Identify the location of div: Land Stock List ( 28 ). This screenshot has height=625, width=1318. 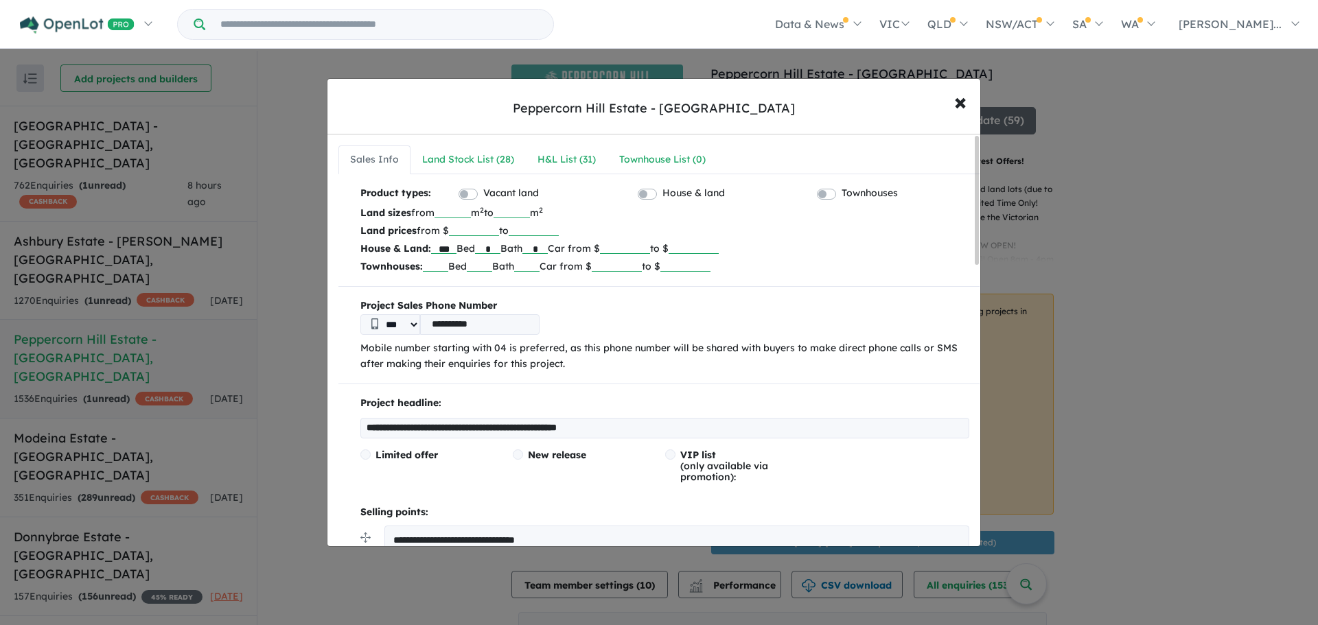
(468, 160).